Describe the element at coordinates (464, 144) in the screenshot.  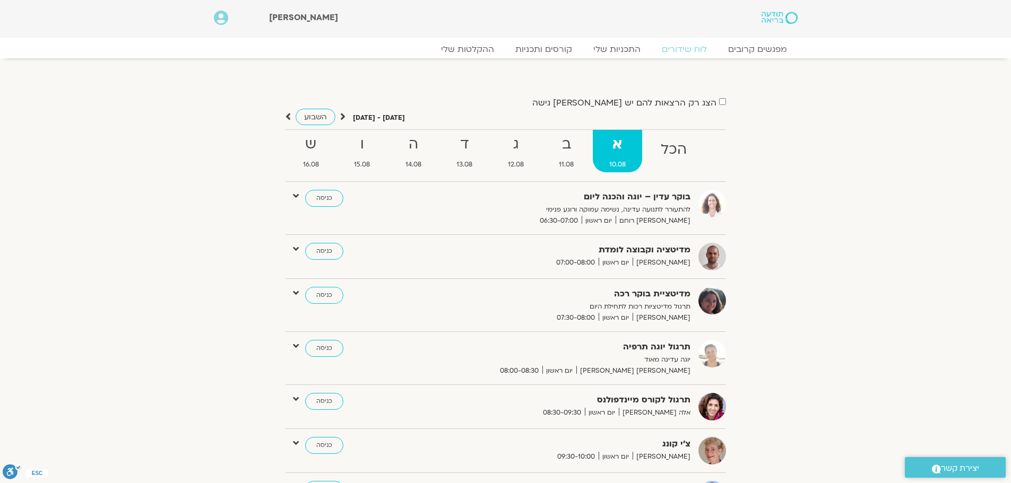
I see `strong: ד` at that location.